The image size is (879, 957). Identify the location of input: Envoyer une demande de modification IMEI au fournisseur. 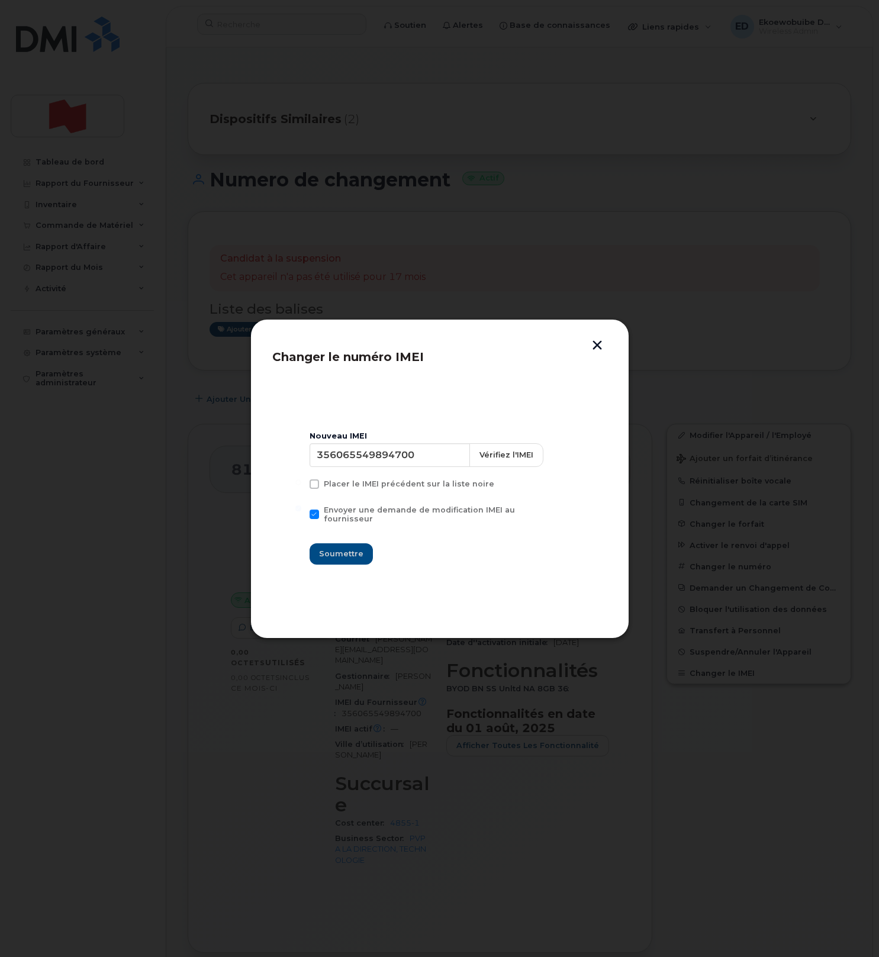
(298, 508).